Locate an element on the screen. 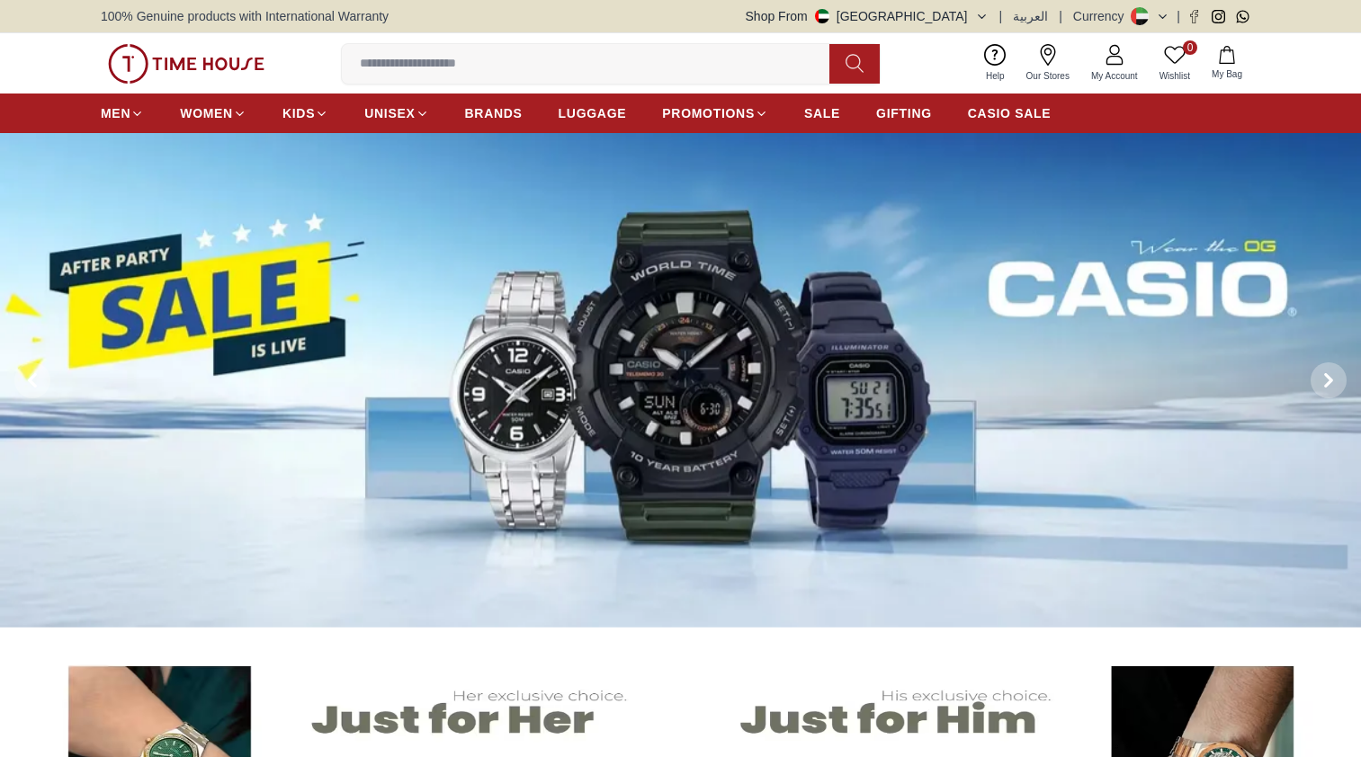 The height and width of the screenshot is (757, 1361). div: Currency is located at coordinates (1102, 16).